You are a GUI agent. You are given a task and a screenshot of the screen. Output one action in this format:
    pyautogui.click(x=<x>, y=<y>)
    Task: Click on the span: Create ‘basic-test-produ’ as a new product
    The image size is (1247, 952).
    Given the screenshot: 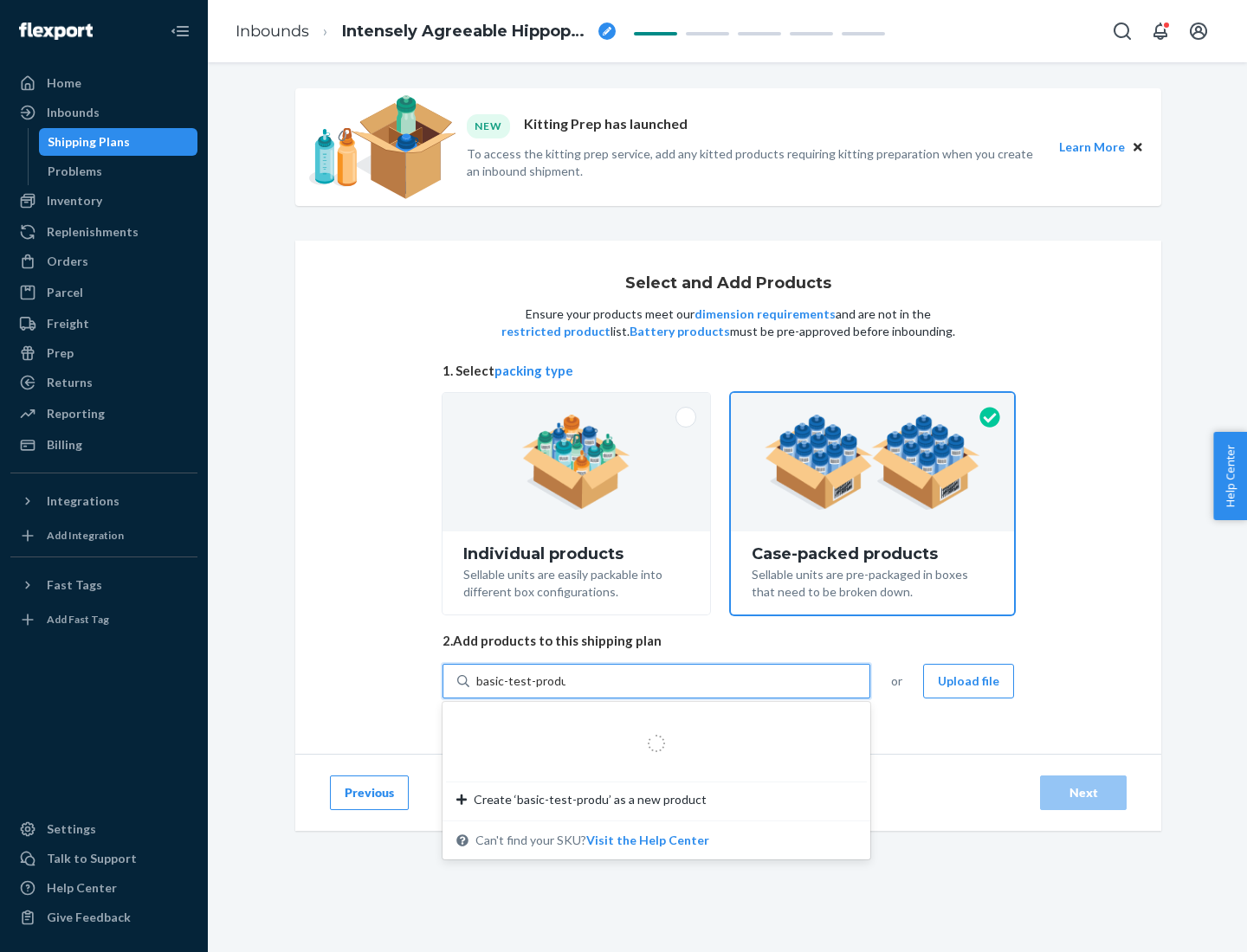 What is the action you would take?
    pyautogui.click(x=590, y=800)
    